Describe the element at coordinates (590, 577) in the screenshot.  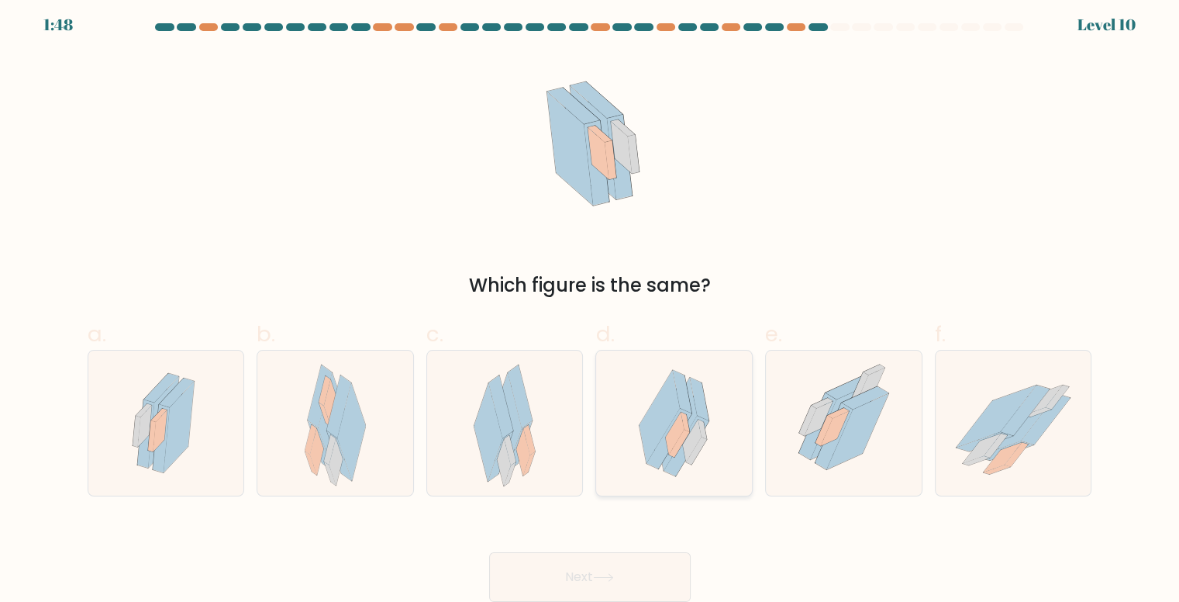
I see `button: Next` at that location.